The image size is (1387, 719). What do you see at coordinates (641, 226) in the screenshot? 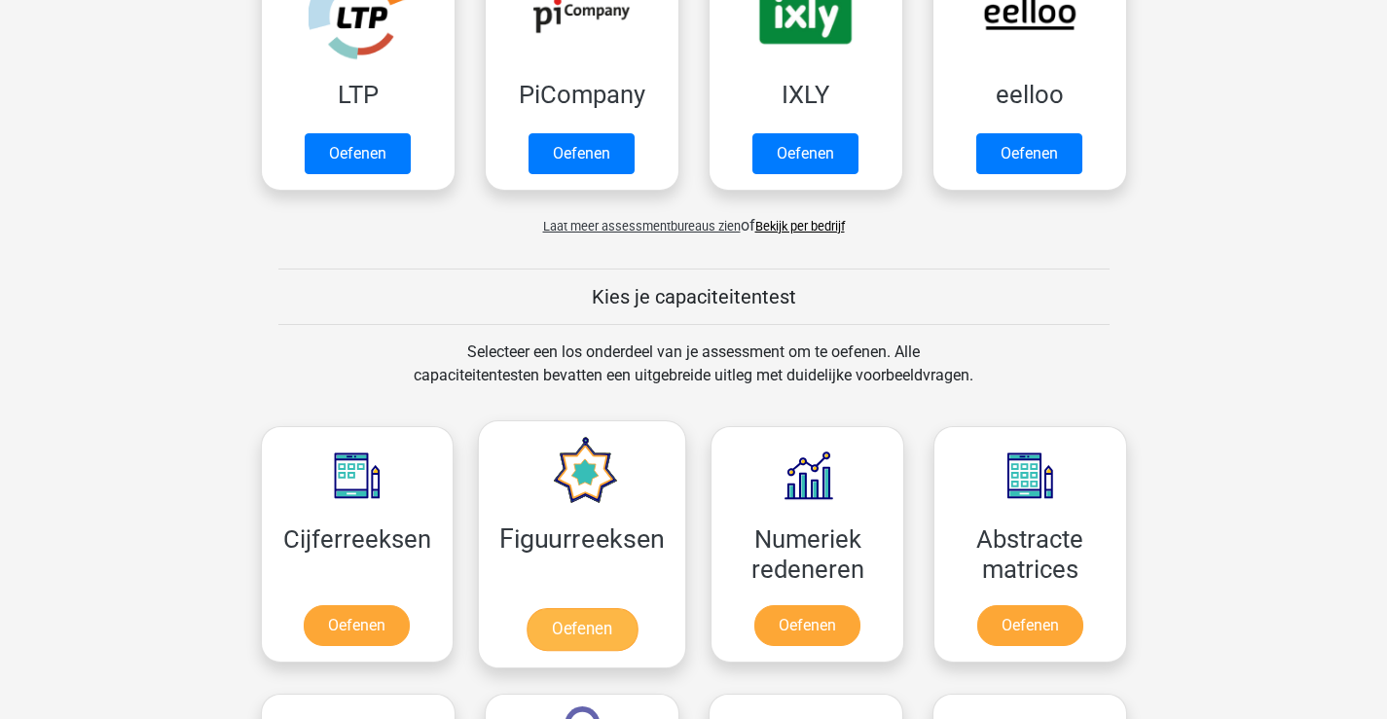
I see `span: Laat meer assessmentbureaus zien` at bounding box center [641, 226].